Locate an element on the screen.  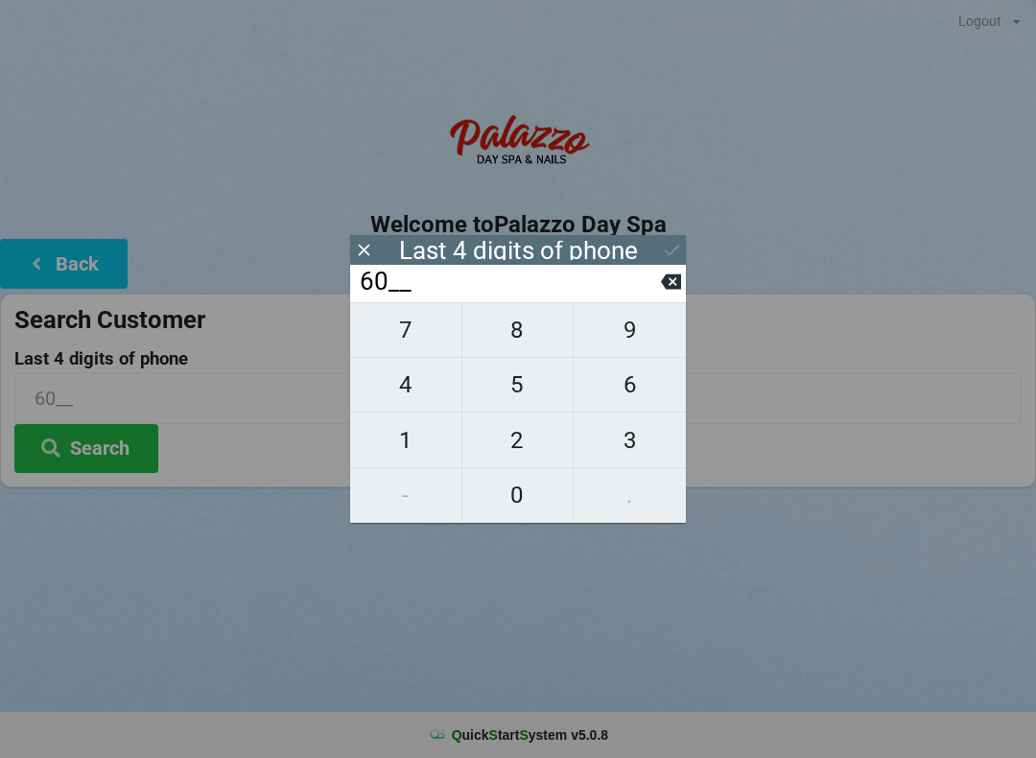
span: 9 is located at coordinates (630, 330).